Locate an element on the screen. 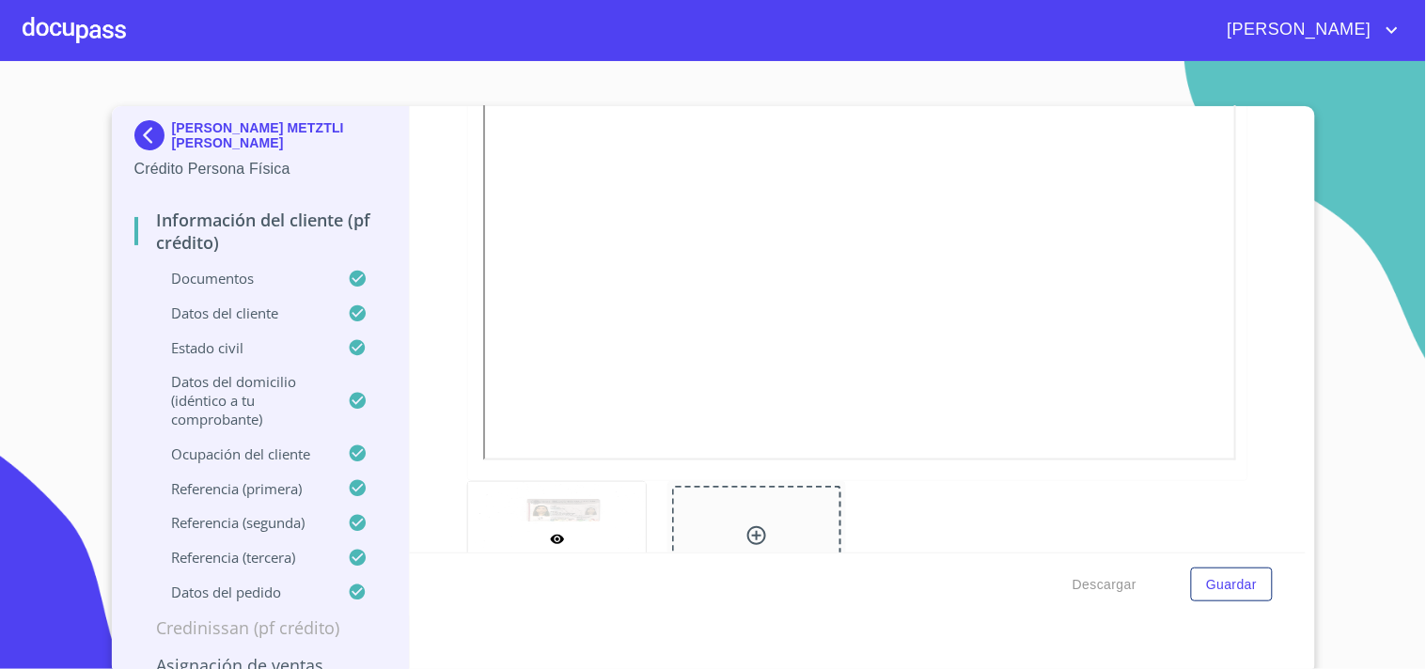 This screenshot has width=1426, height=669. button: account of current user is located at coordinates (1308, 30).